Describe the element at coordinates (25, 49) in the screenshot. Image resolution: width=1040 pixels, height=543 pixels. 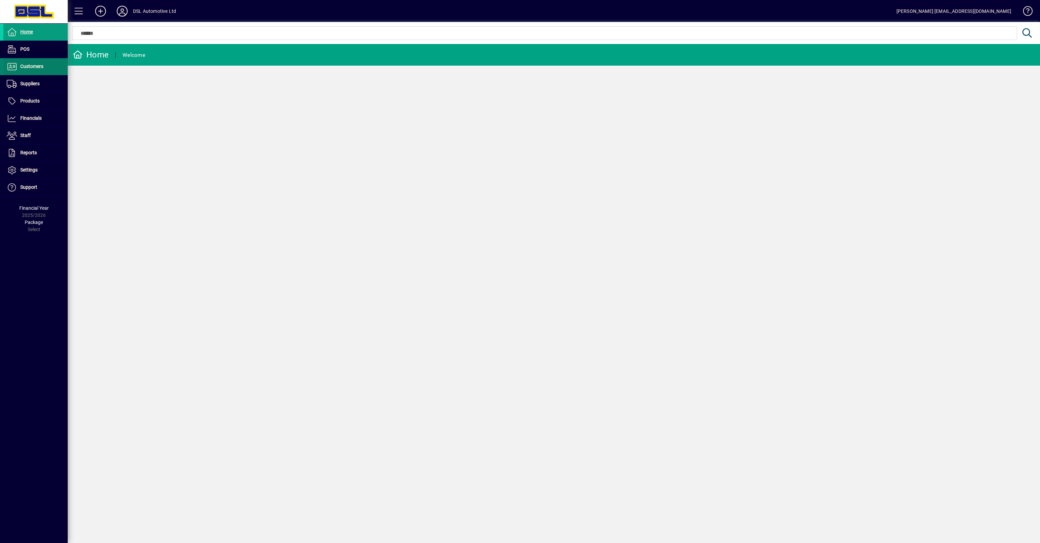
I see `span: POS` at that location.